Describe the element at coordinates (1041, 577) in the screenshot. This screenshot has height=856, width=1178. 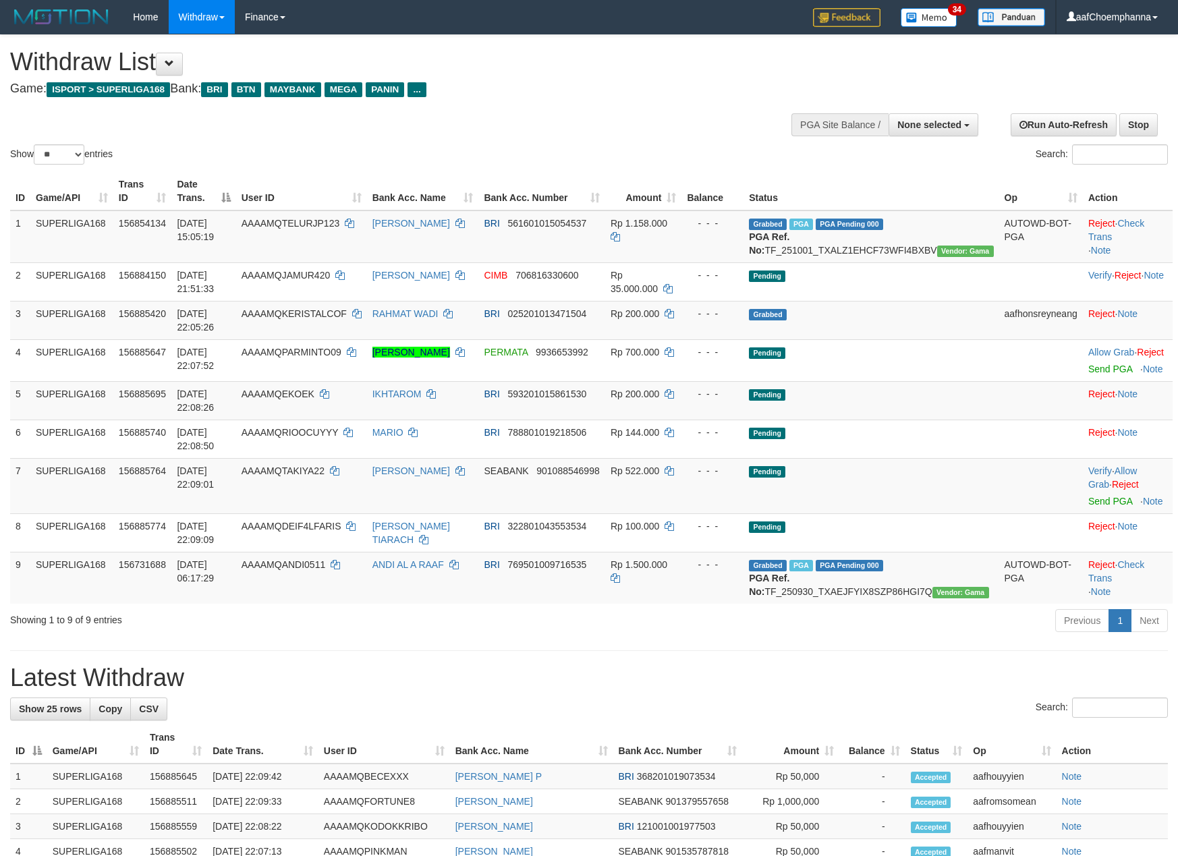
I see `td: AUTOWD-BOT-PGA` at that location.